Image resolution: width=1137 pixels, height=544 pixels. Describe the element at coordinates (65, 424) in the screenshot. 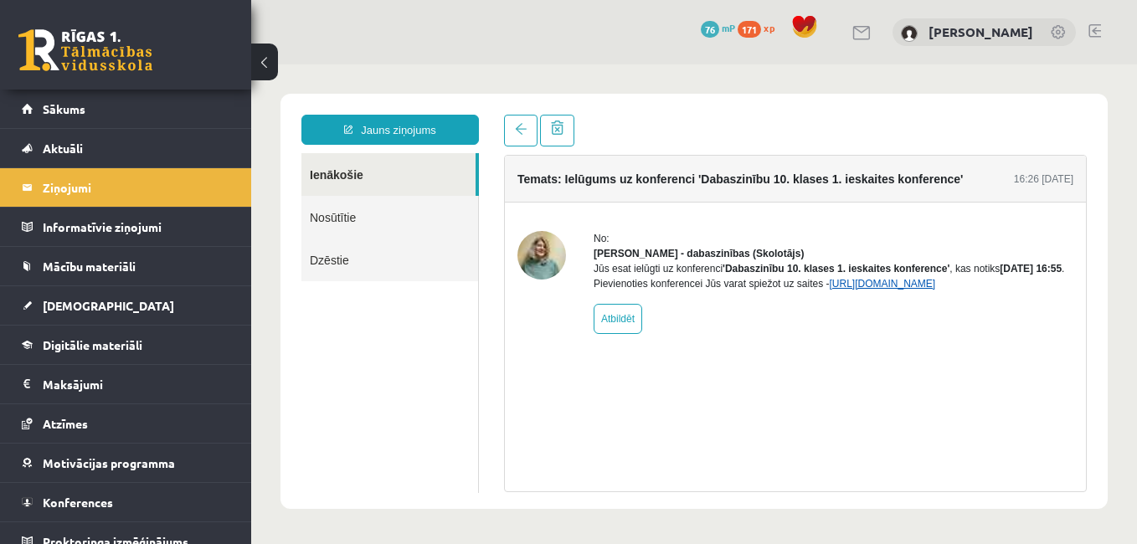

I see `span: Atzīmes` at that location.